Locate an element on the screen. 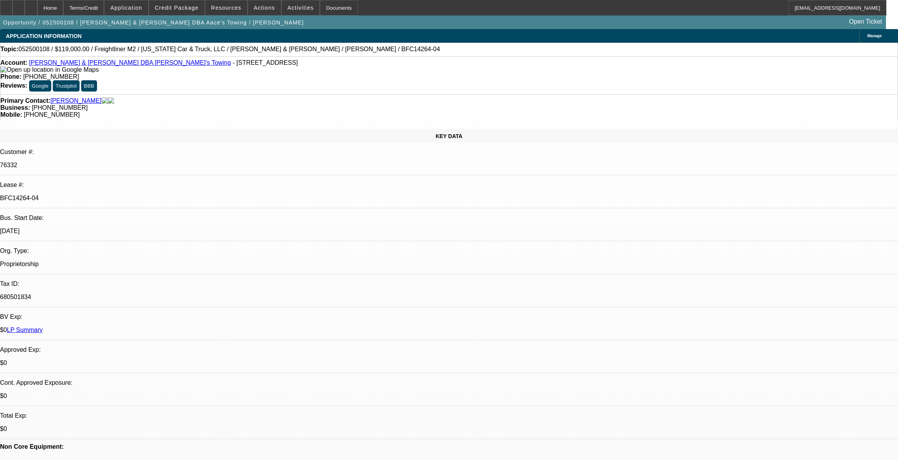 This screenshot has height=460, width=898. button: Actions is located at coordinates (264, 8).